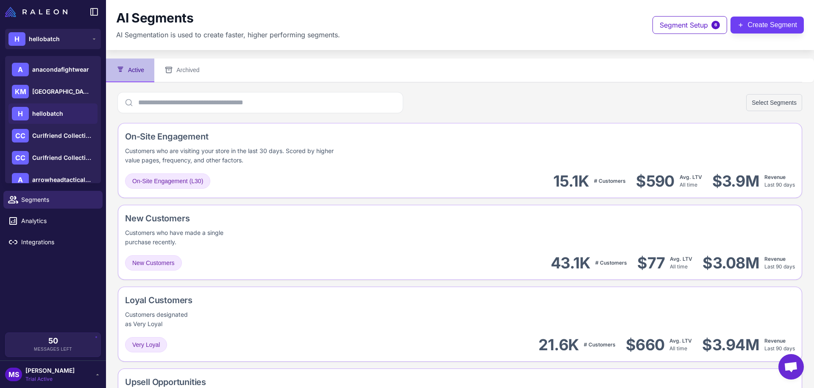 The height and width of the screenshot is (388, 814). Describe the element at coordinates (53, 349) in the screenshot. I see `span: Messages Left` at that location.